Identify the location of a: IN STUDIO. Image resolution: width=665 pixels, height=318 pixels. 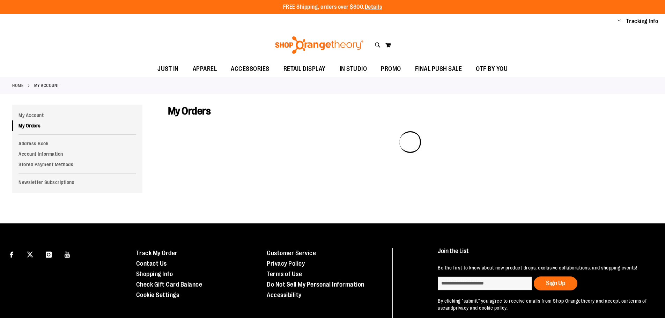
(354, 69).